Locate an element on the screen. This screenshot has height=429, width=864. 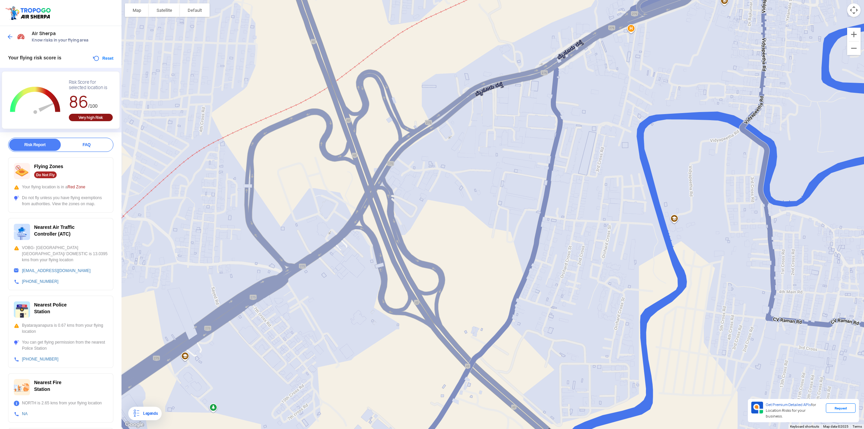
span: Air Sherpa is located at coordinates (73, 33).